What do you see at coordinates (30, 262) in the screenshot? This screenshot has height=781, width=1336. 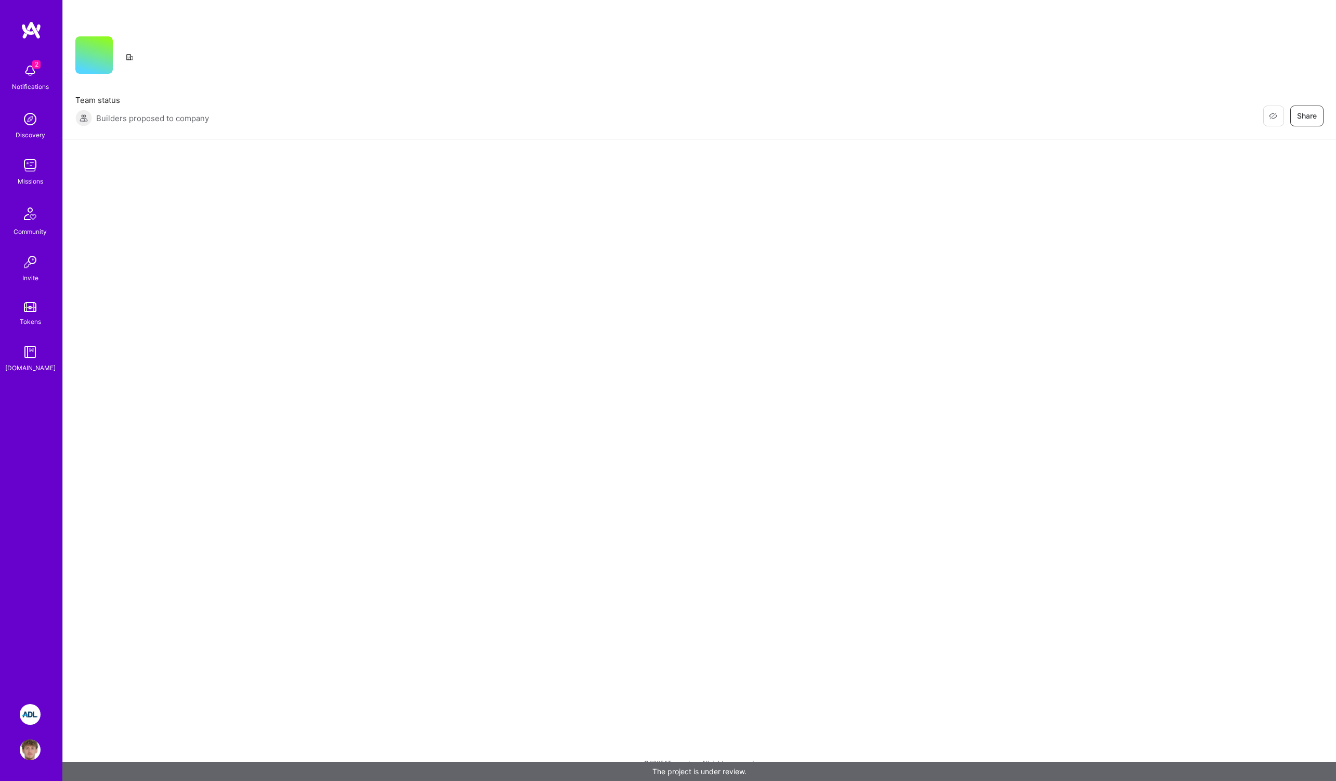 I see `img: Invite` at bounding box center [30, 262].